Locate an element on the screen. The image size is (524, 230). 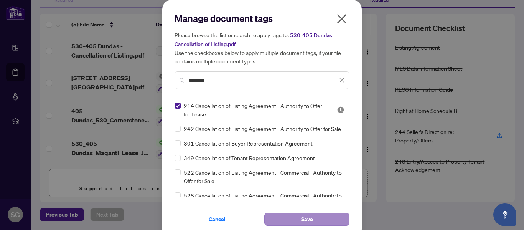
span: 214 Cancellation of Listing Agreement - Authority to Offer for Lease is located at coordinates (256, 110).